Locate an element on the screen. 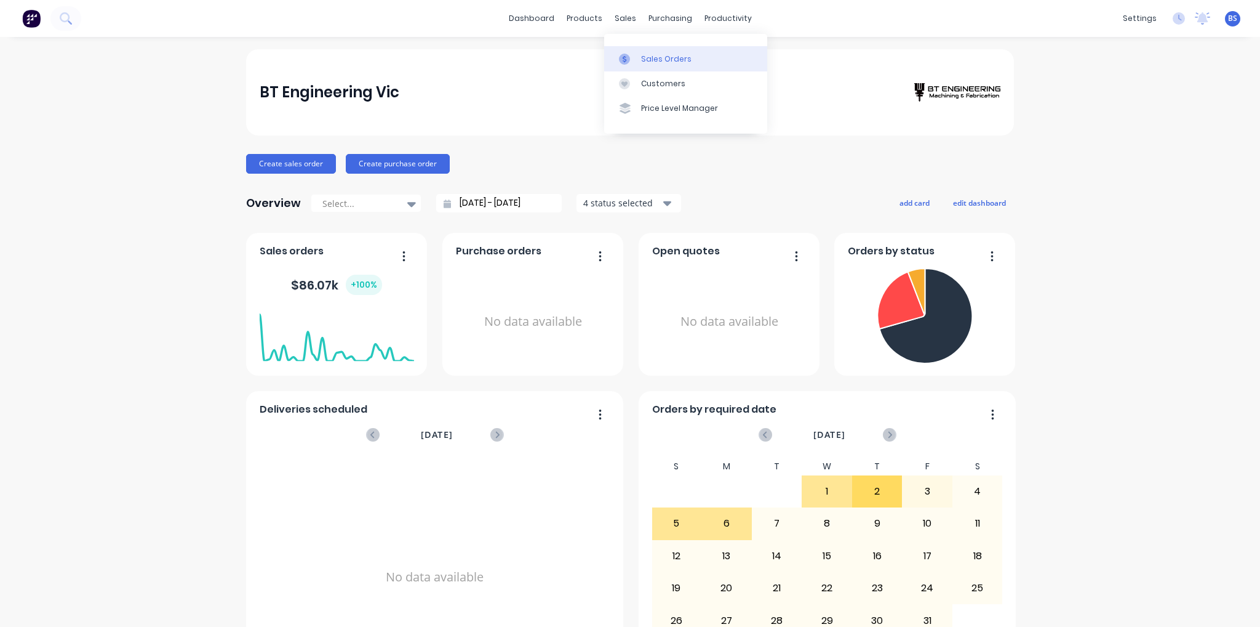 The height and width of the screenshot is (627, 1260). button: edit dashboard is located at coordinates (980, 202).